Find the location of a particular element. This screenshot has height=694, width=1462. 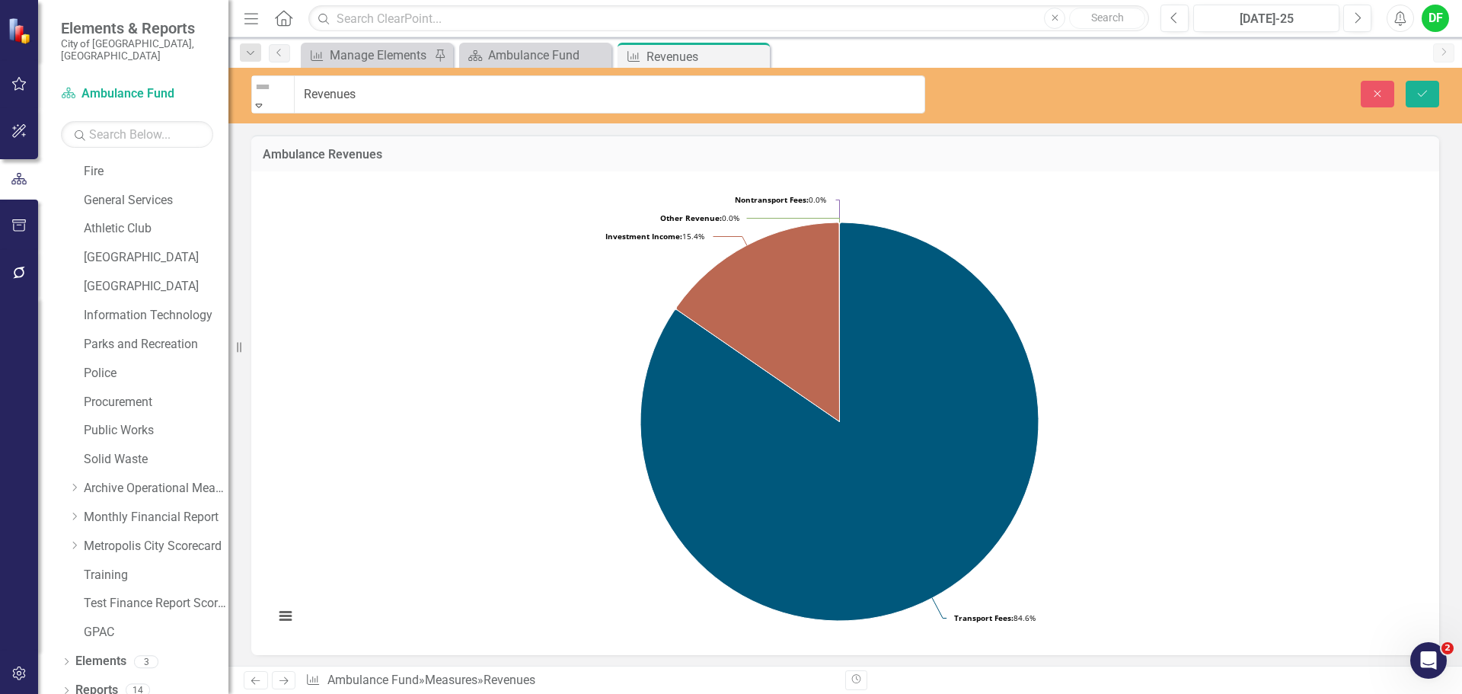

input: Search ClearPoint... is located at coordinates (729, 18).